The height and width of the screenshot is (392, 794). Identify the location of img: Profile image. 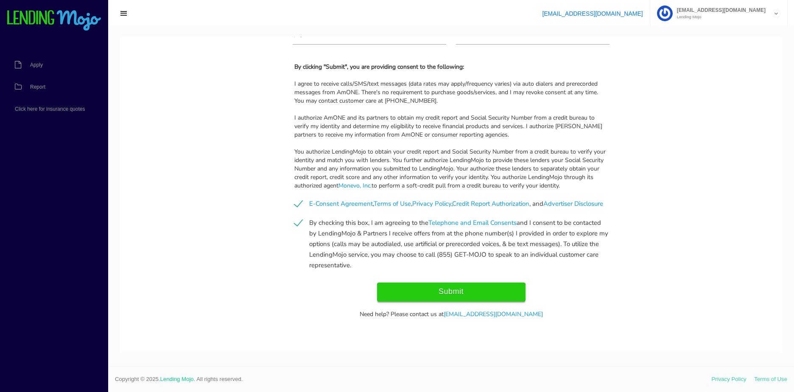
(665, 13).